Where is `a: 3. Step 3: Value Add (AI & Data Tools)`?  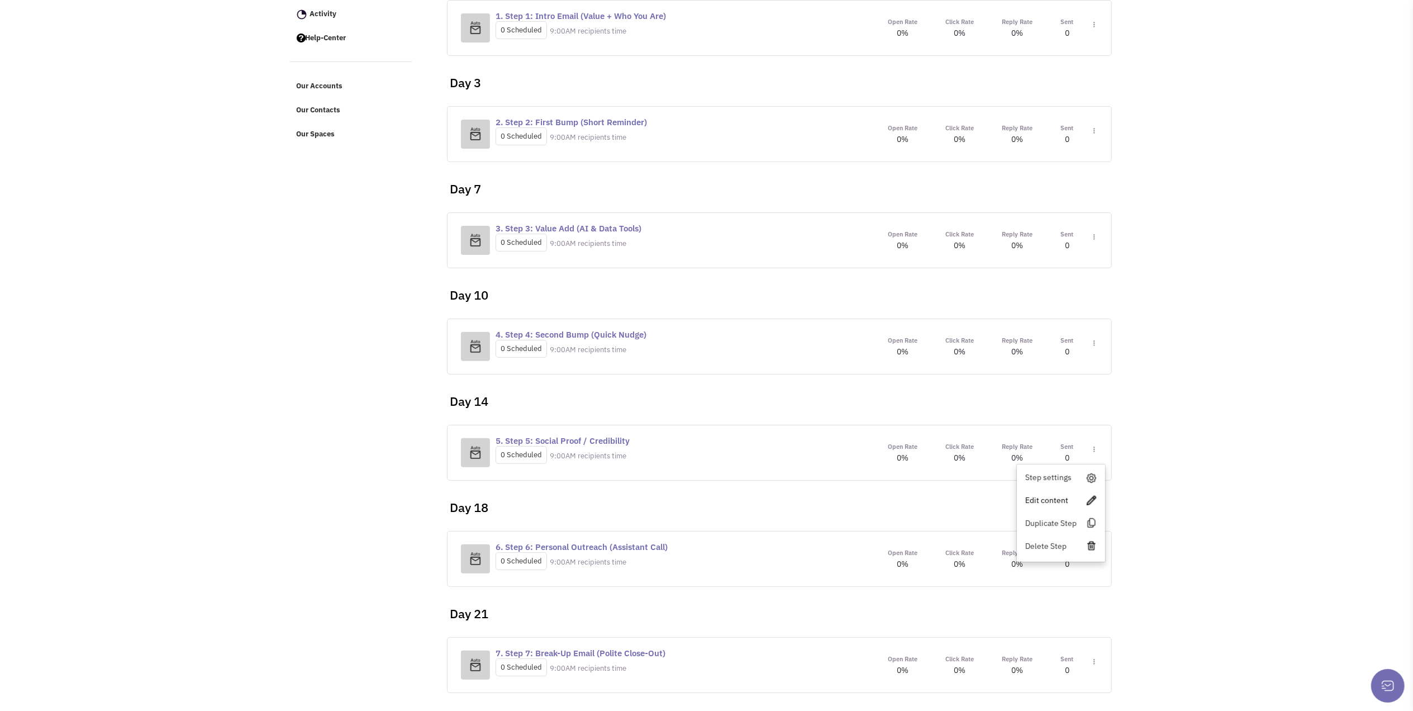
a: 3. Step 3: Value Add (AI & Data Tools) is located at coordinates (568, 228).